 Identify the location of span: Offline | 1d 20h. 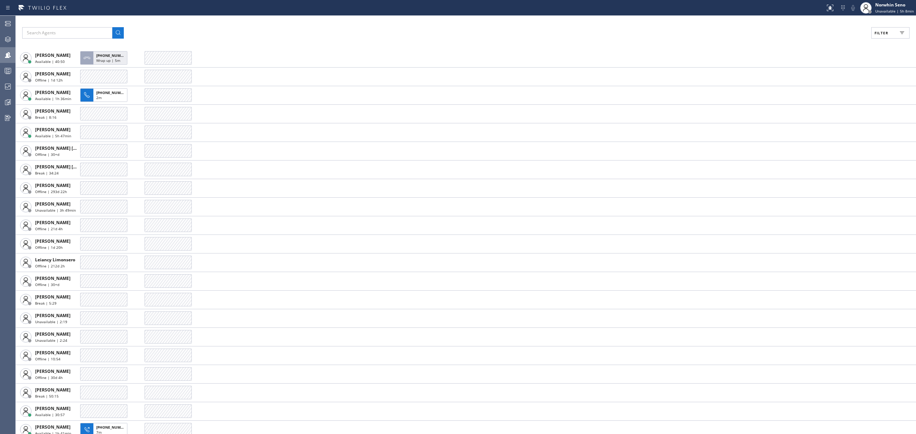
(49, 248).